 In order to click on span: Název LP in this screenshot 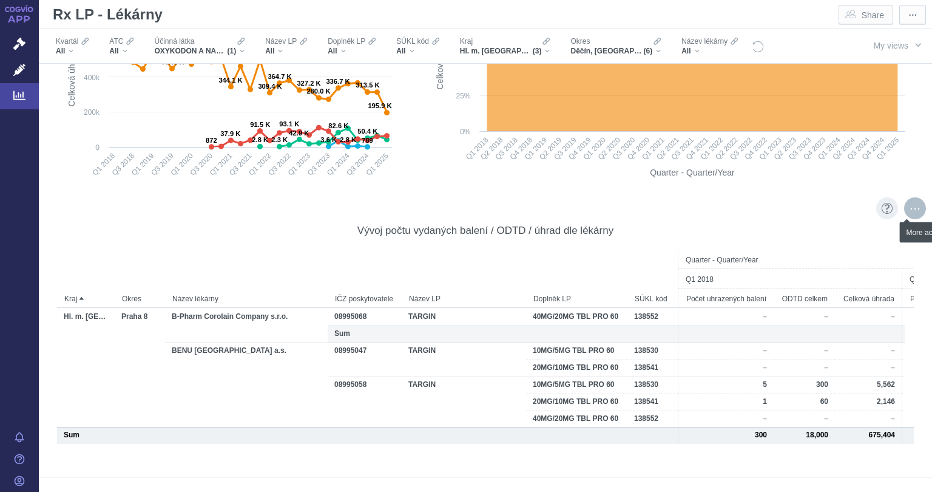, I will do `click(281, 41)`.